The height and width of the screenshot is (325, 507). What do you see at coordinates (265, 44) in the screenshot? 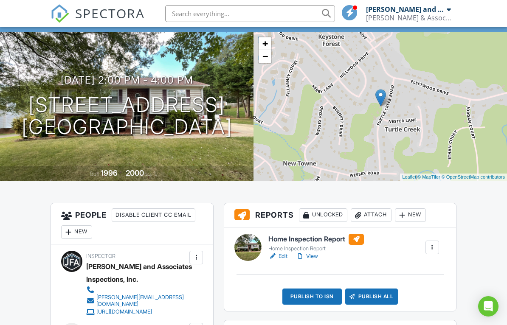
I see `a: Zoom in` at bounding box center [265, 44].